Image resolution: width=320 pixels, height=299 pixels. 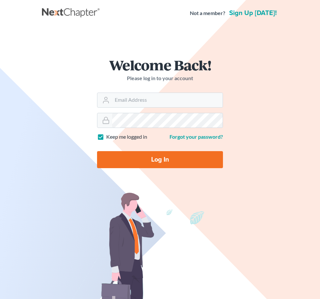 I want to click on input: Log In, so click(x=160, y=160).